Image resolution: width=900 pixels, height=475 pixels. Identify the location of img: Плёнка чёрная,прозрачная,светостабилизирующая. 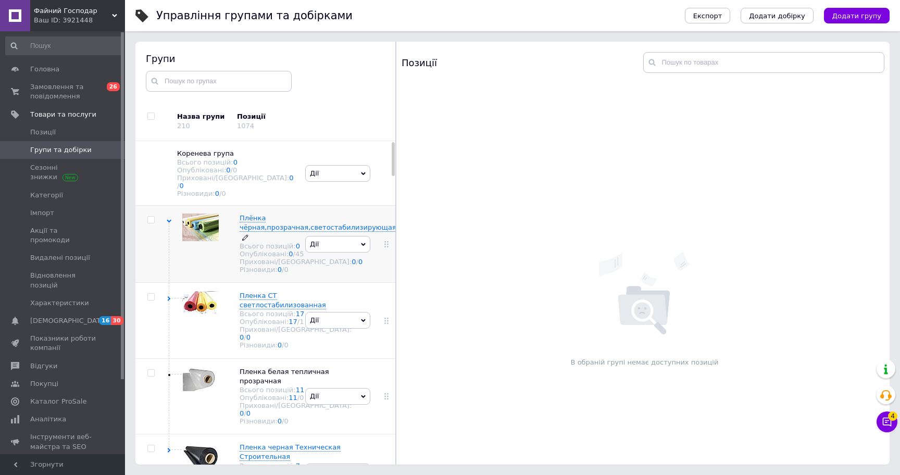
(201, 227).